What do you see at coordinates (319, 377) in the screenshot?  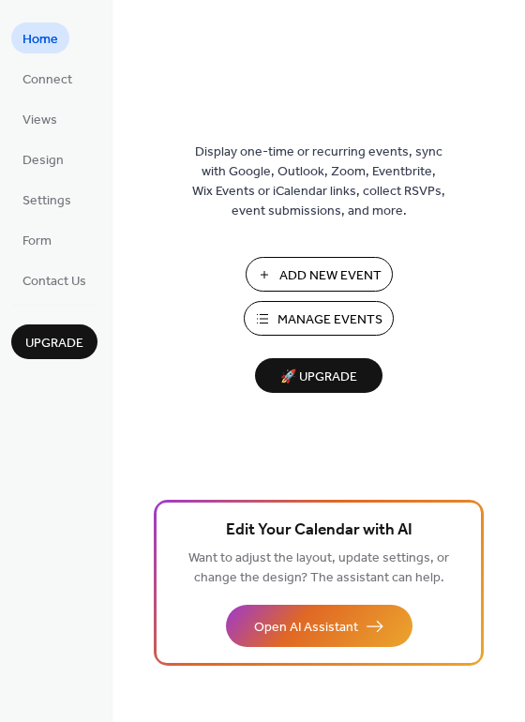 I see `span: 🚀 Upgrade` at bounding box center [319, 377].